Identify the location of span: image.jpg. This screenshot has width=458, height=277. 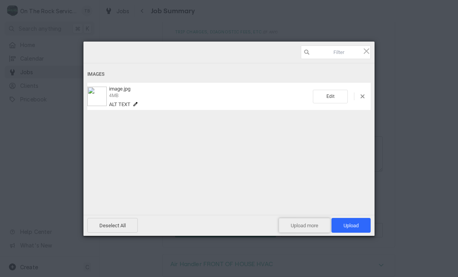
(120, 88).